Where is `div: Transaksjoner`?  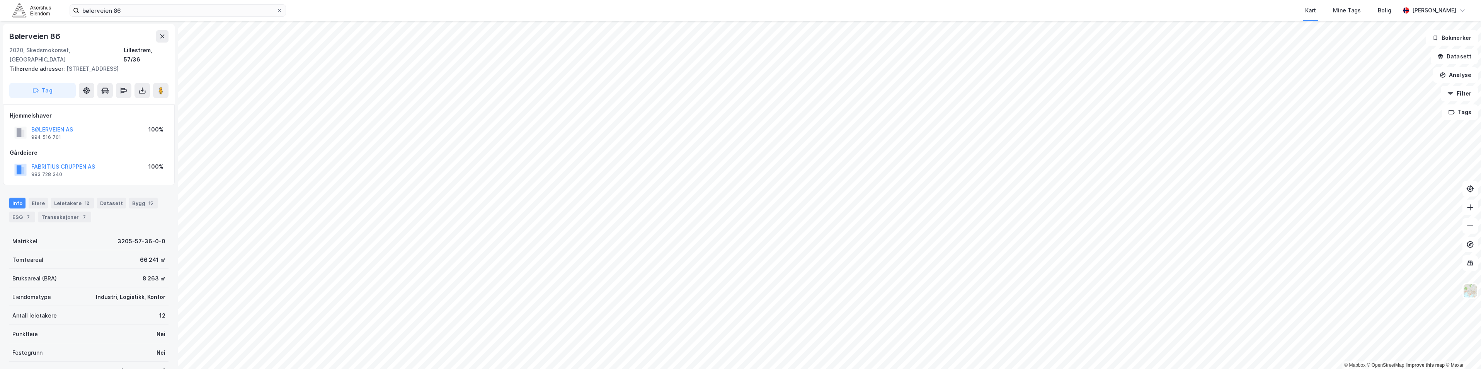
div: Transaksjoner is located at coordinates (65, 217).